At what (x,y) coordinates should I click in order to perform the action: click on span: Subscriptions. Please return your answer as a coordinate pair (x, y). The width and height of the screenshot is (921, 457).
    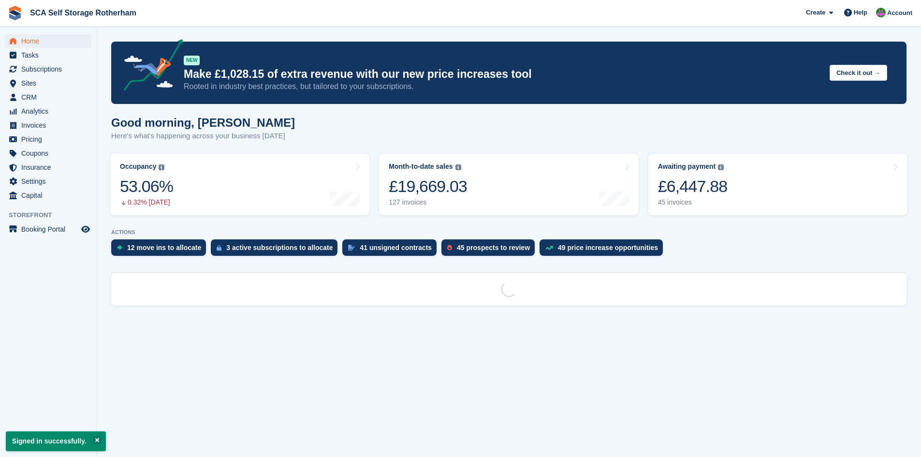
    Looking at the image, I should click on (50, 69).